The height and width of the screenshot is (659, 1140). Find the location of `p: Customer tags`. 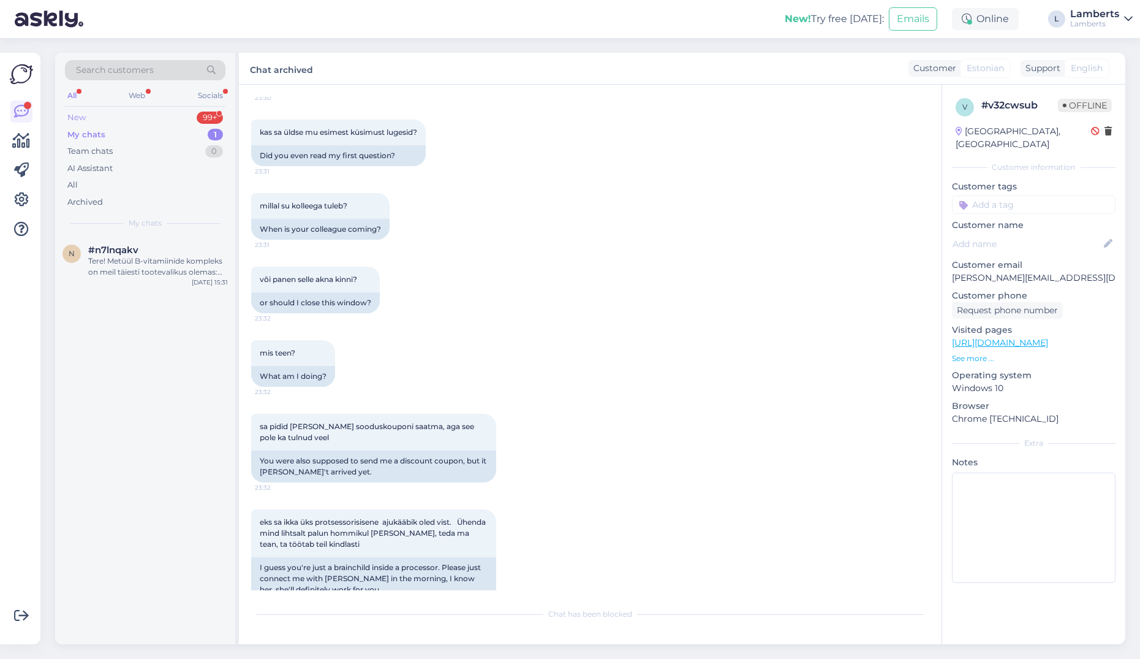

p: Customer tags is located at coordinates (1034, 186).